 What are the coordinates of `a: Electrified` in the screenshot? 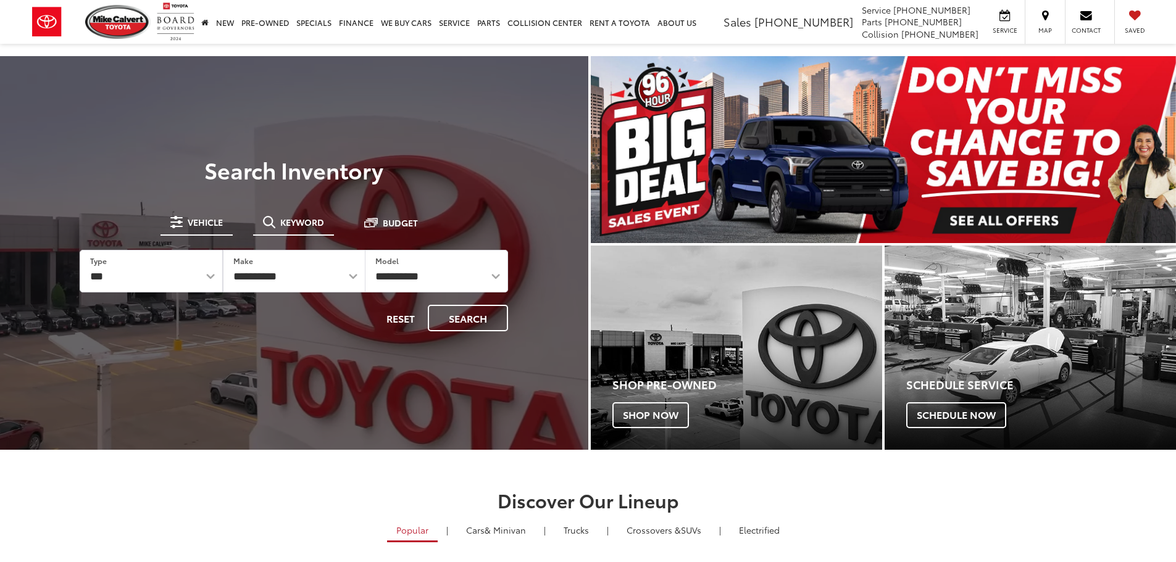 It's located at (759, 530).